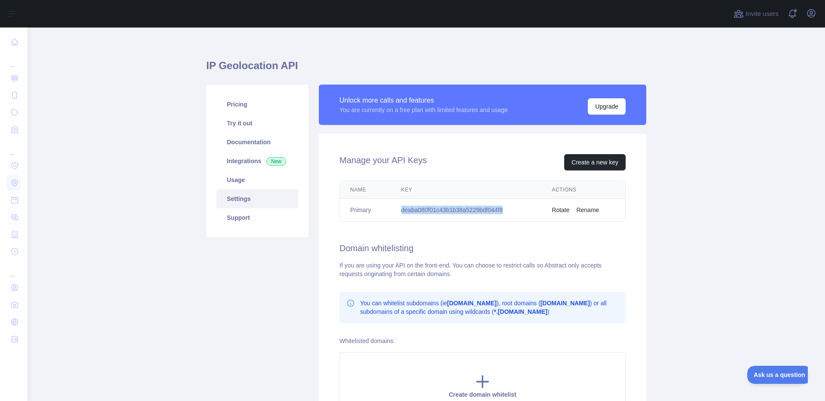 The height and width of the screenshot is (401, 825). Describe the element at coordinates (583, 190) in the screenshot. I see `th: Actions` at that location.